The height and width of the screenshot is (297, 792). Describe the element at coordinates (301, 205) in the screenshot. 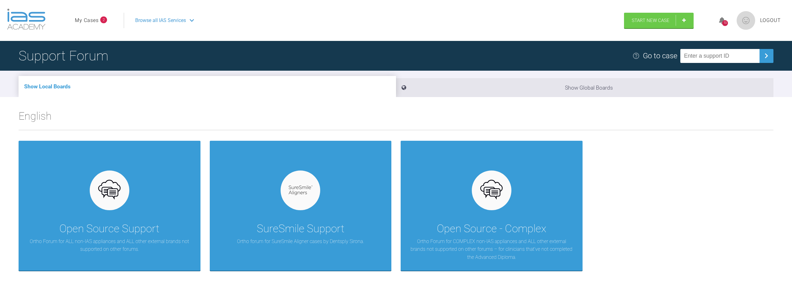

I see `a: SureSmile SupportOrtho forum for SureSmile Aligner cases by Dentsply Sirona.` at that location.